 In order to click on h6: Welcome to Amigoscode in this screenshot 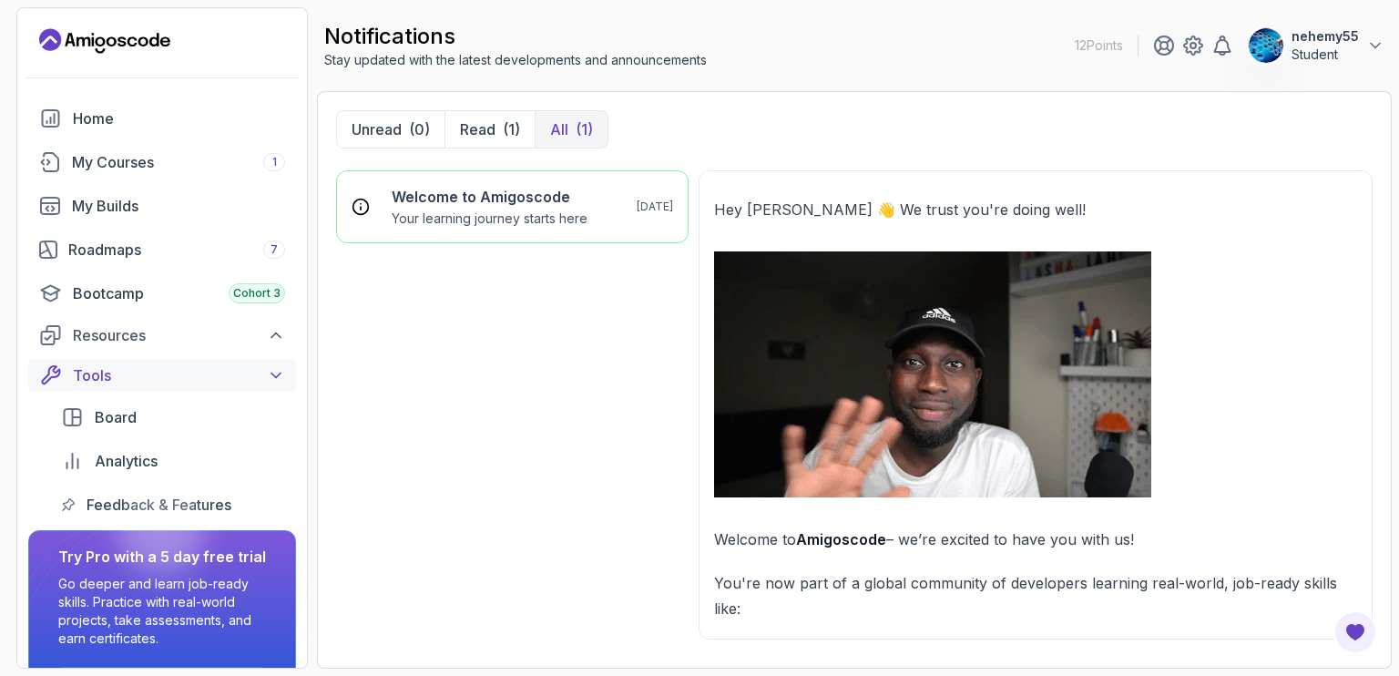, I will do `click(489, 197)`.